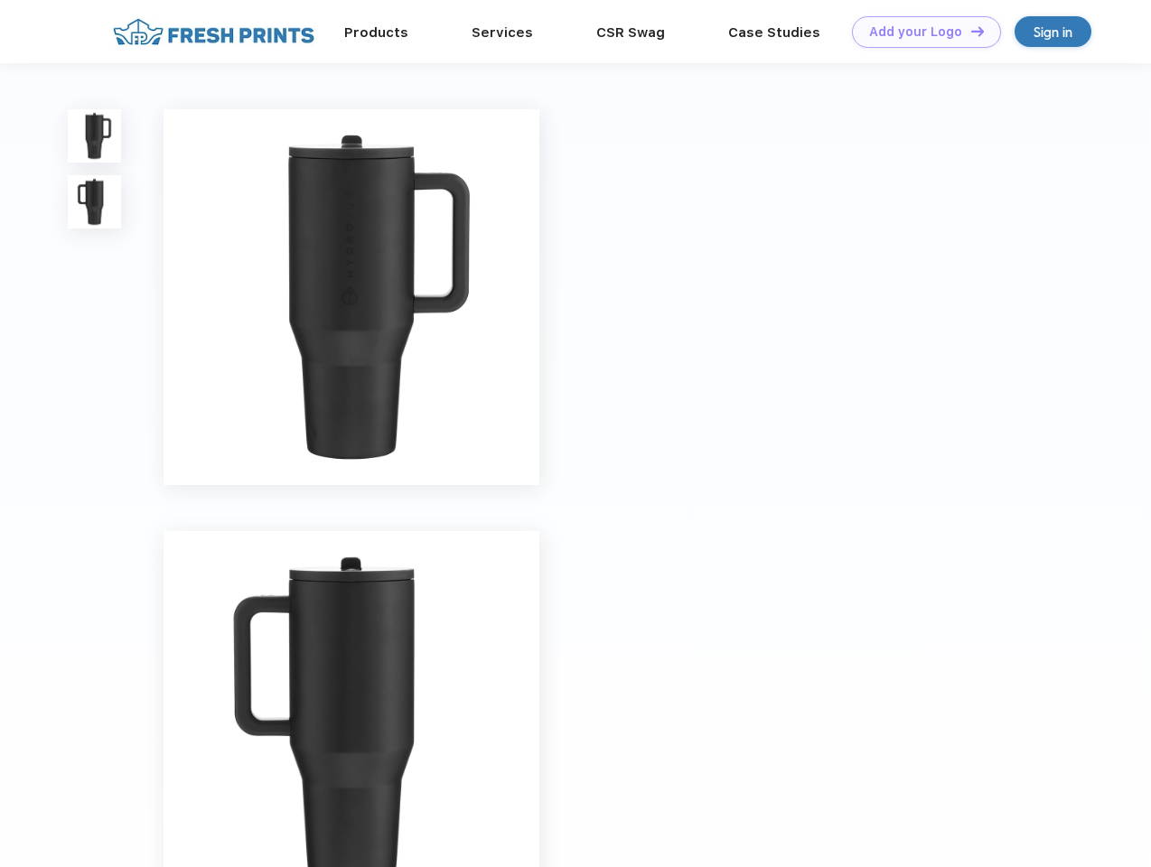 The image size is (1151, 867). Describe the element at coordinates (1052, 32) in the screenshot. I see `a: Sign in` at that location.